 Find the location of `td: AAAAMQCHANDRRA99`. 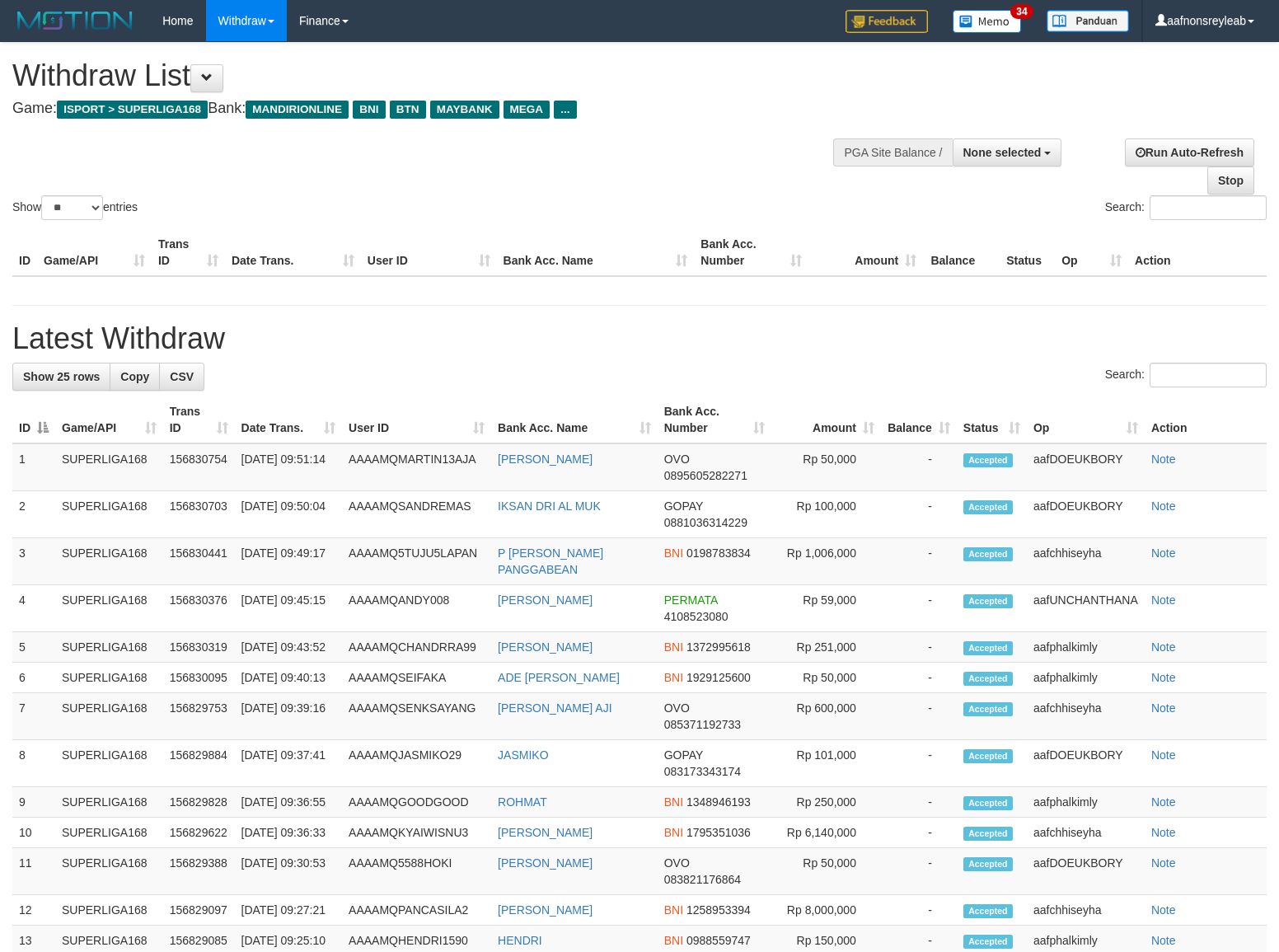

td: AAAAMQCHANDRRA99 is located at coordinates (416, 647).